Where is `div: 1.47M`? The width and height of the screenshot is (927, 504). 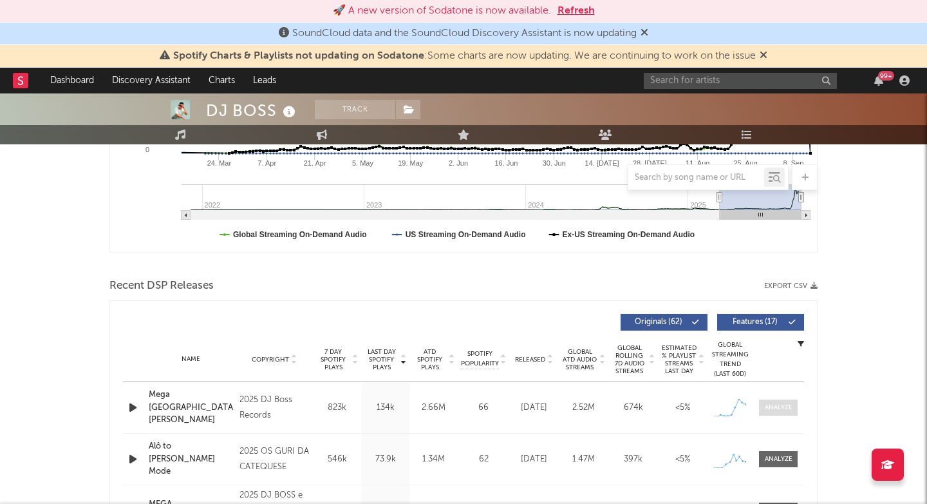
div: 1.47M is located at coordinates (583, 459).